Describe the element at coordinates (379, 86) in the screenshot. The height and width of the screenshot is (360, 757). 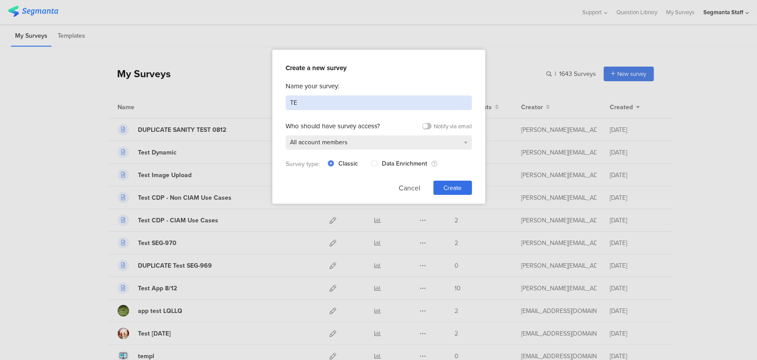
I see `div: Name your survey:` at that location.